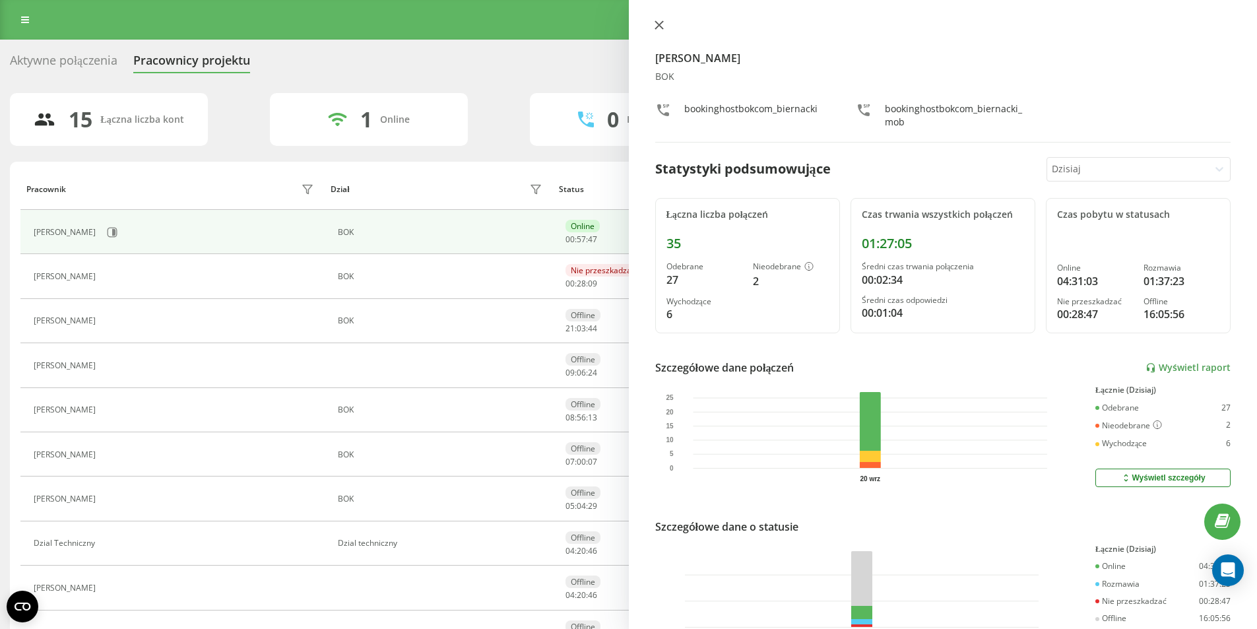  What do you see at coordinates (671, 468) in the screenshot?
I see `text: 0` at bounding box center [671, 468].